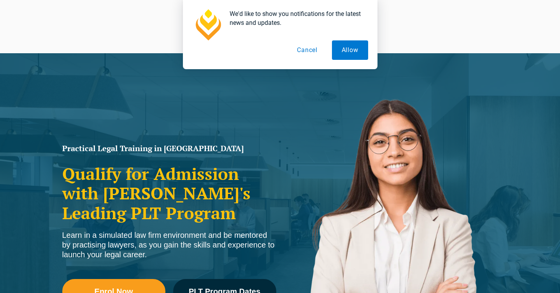 The width and height of the screenshot is (560, 293). What do you see at coordinates (296, 18) in the screenshot?
I see `div: We'd like to show you notifications for the latest news and updates.` at bounding box center [296, 18].